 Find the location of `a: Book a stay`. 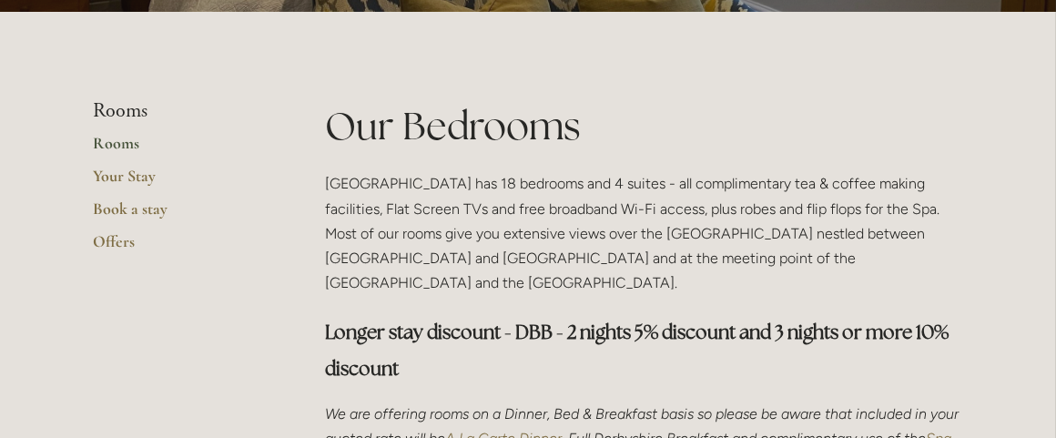

a: Book a stay is located at coordinates (179, 215).